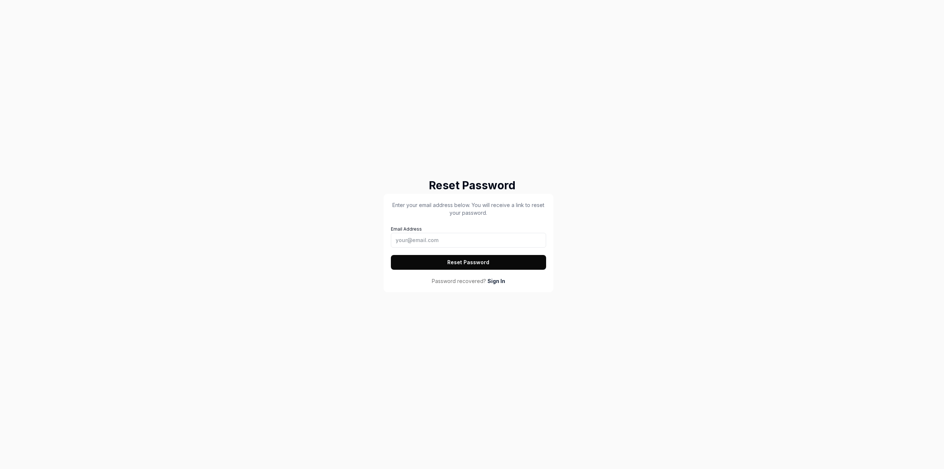 The image size is (944, 469). Describe the element at coordinates (468, 240) in the screenshot. I see `input: Email Address` at that location.